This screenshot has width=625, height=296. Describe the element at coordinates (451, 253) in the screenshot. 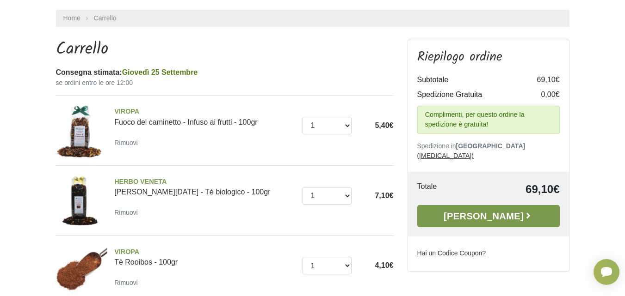

I see `u: Hai un Codice Coupon?` at that location.